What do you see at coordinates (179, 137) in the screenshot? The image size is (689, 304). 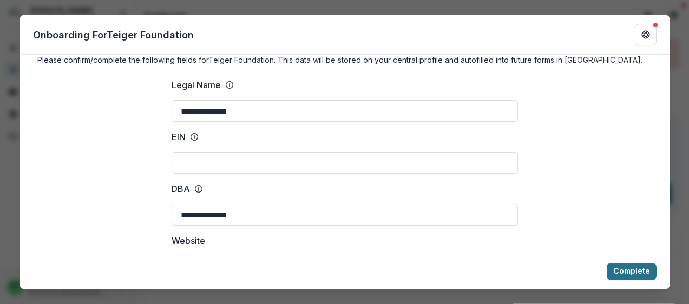 I see `p: EIN` at bounding box center [179, 137].